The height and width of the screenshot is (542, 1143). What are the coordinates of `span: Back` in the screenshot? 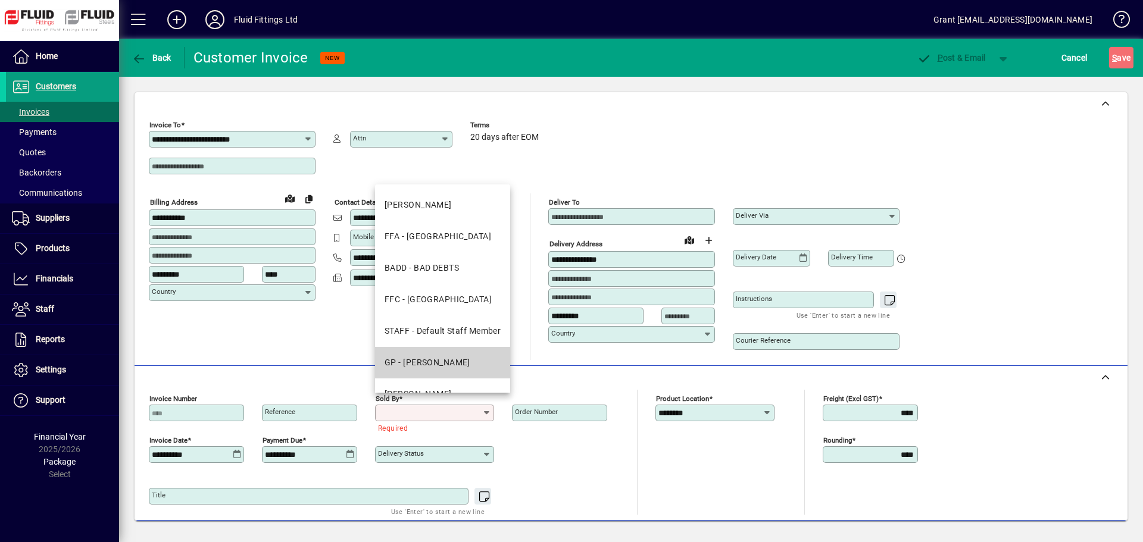 It's located at (151, 58).